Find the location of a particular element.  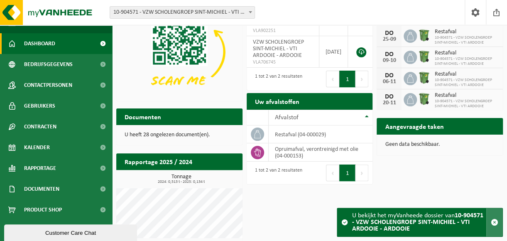

a: Bekijk rapportage is located at coordinates (211, 178).